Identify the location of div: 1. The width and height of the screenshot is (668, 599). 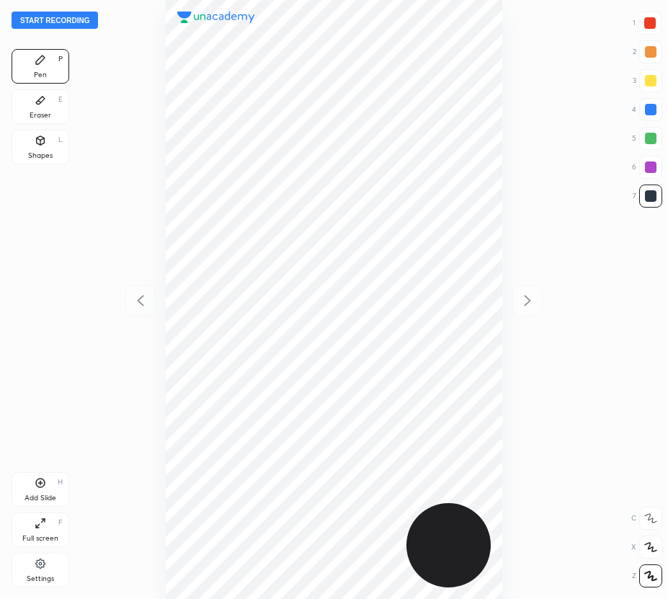
(647, 23).